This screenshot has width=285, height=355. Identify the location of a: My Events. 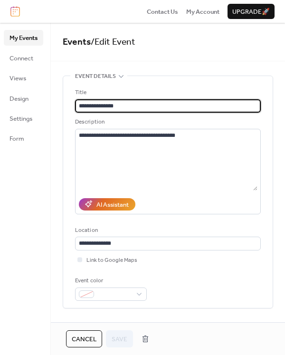
(23, 38).